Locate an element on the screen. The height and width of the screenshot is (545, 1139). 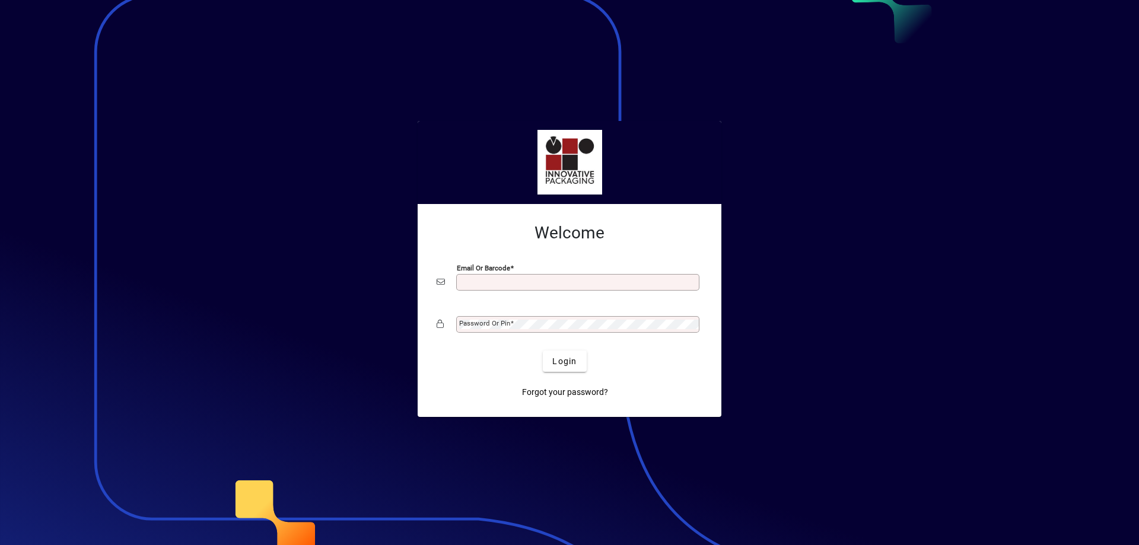
mat-label: Email or Barcode is located at coordinates (484, 268).